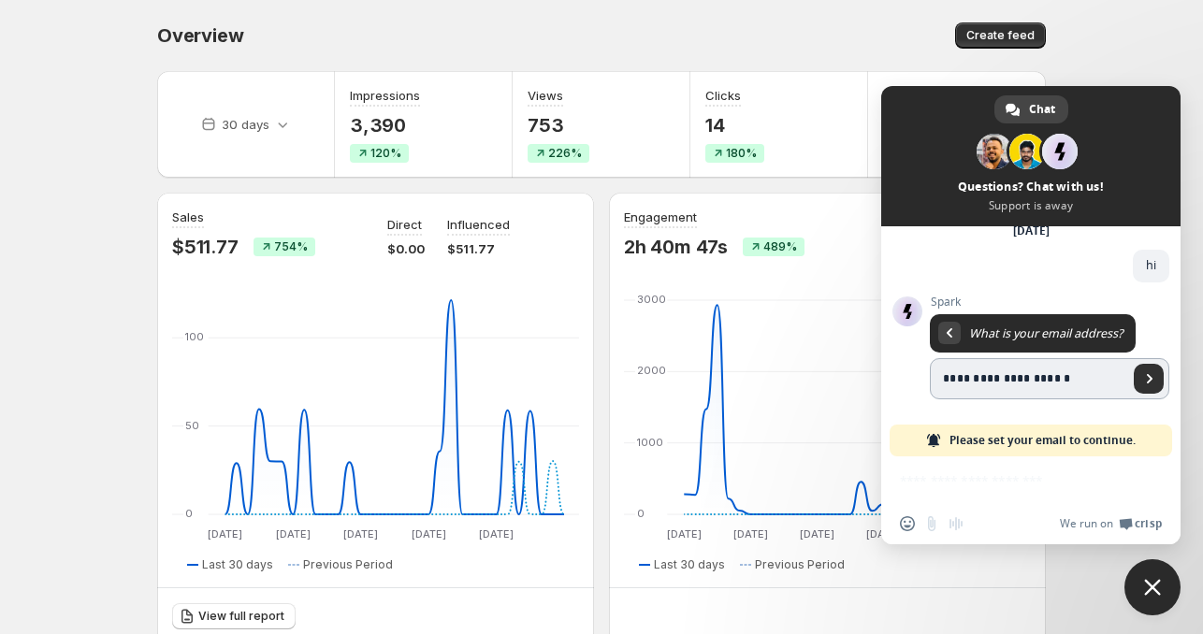 The height and width of the screenshot is (634, 1203). Describe the element at coordinates (1110, 524) in the screenshot. I see `a: We run onCrisp` at that location.